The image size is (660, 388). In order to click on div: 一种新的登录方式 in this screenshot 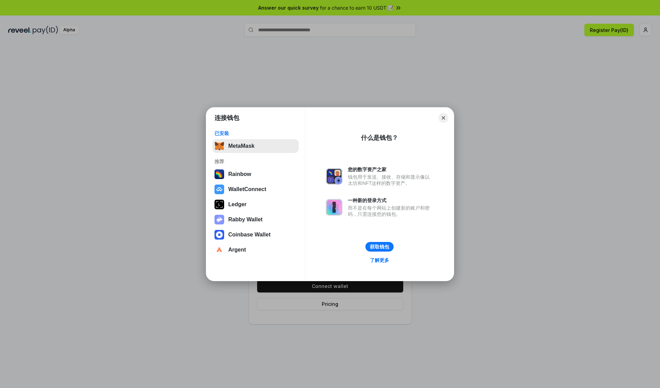, I will do `click(391, 201)`.